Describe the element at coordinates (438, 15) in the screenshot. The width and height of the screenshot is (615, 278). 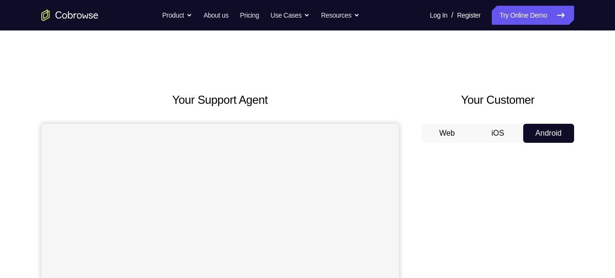
I see `a: Log In` at that location.